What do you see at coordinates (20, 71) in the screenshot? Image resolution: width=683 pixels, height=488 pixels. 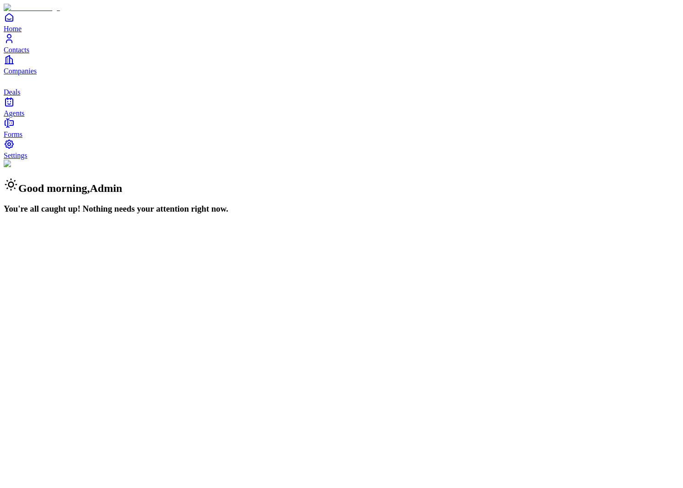 I see `span: Companies` at bounding box center [20, 71].